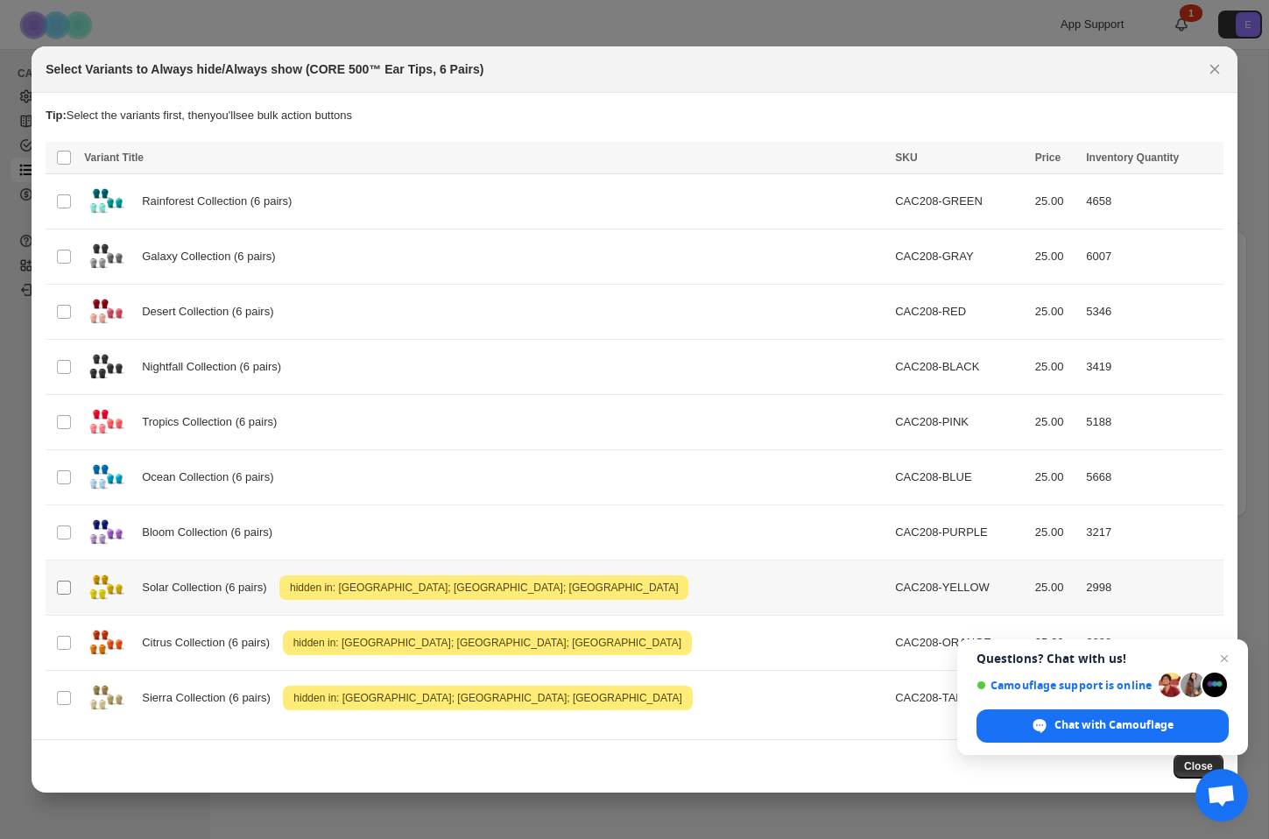 The width and height of the screenshot is (1269, 839). What do you see at coordinates (216, 367) in the screenshot?
I see `span: Nightfall Collection (6 pairs)` at bounding box center [216, 367].